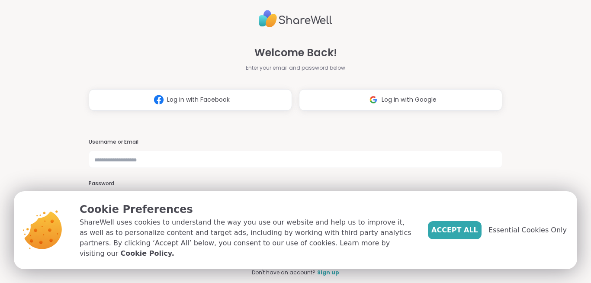 The image size is (591, 283). Describe the element at coordinates (527, 230) in the screenshot. I see `span: Essential Cookies Only` at that location.